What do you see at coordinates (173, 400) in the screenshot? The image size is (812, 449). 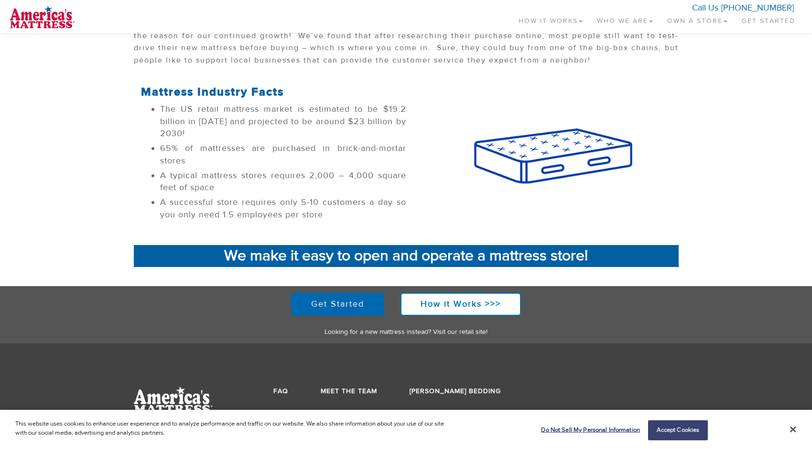 I see `img: AmMat-Logo-White.svg` at bounding box center [173, 400].